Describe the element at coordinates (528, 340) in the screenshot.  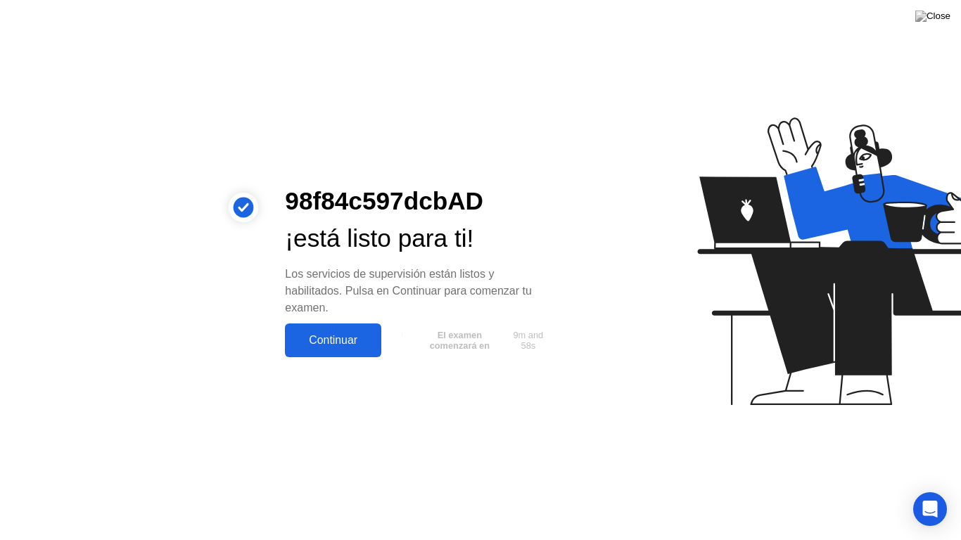
I see `span: 9m and 58s` at that location.